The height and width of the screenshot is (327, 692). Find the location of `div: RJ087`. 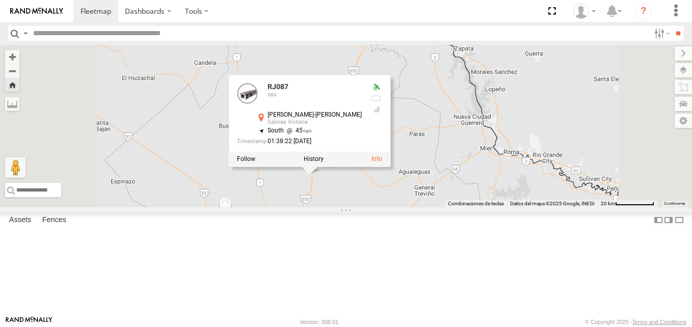

div: RJ087 is located at coordinates (315, 87).